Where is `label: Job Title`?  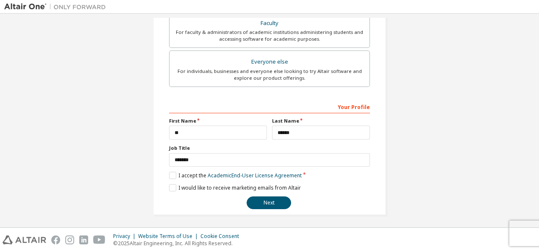
label: Job Title is located at coordinates (270, 148).